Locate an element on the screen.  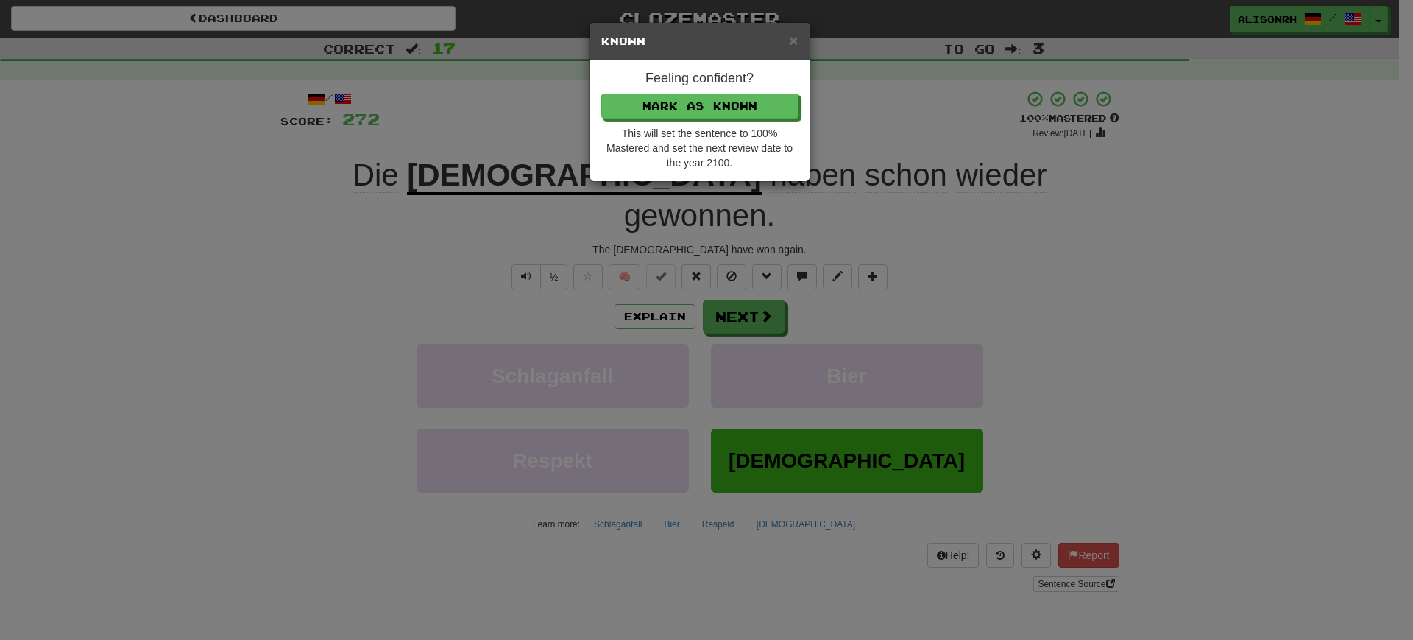
div: This will set the sentence to 100% Mastered and set the next review date to the year 2100. is located at coordinates (700, 148).